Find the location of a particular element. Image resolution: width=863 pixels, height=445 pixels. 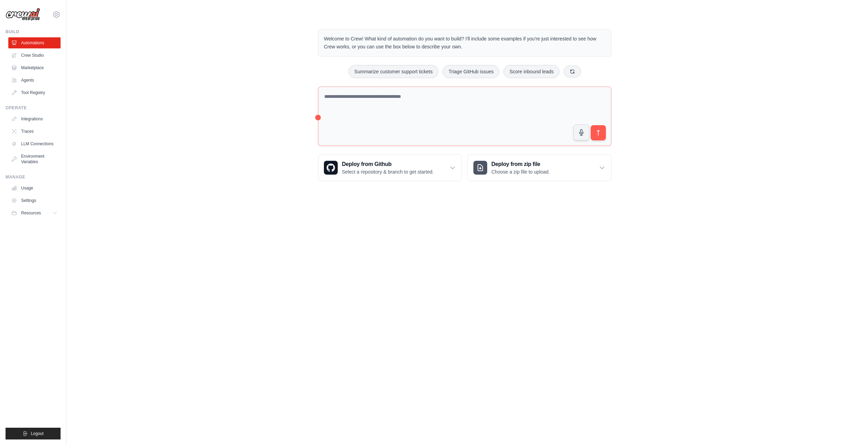

button: Logout is located at coordinates (33, 434).